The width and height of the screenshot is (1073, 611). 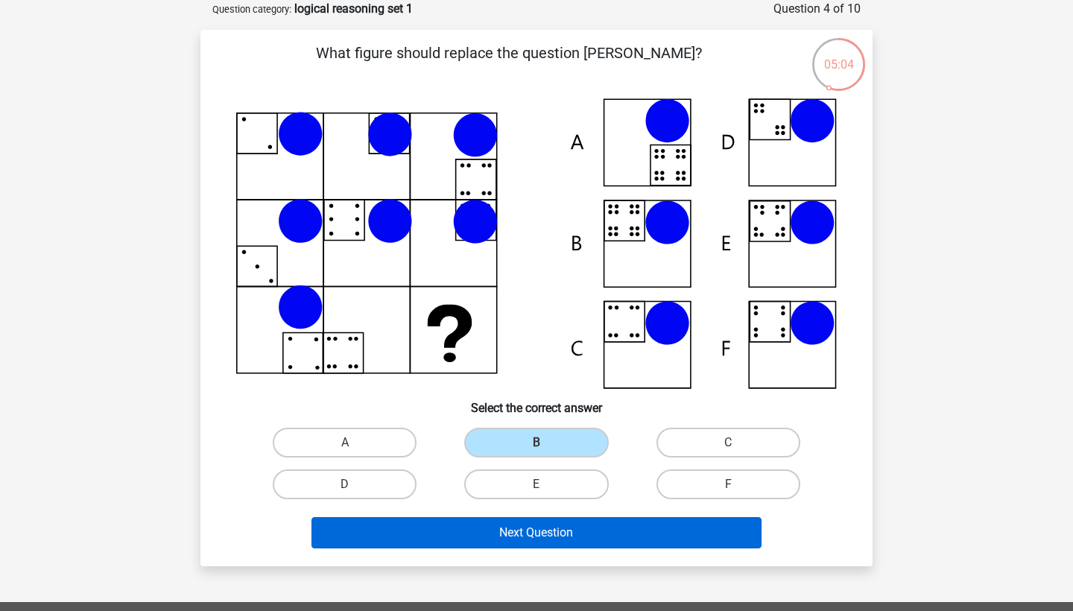 What do you see at coordinates (728, 484) in the screenshot?
I see `label: F` at bounding box center [728, 484].